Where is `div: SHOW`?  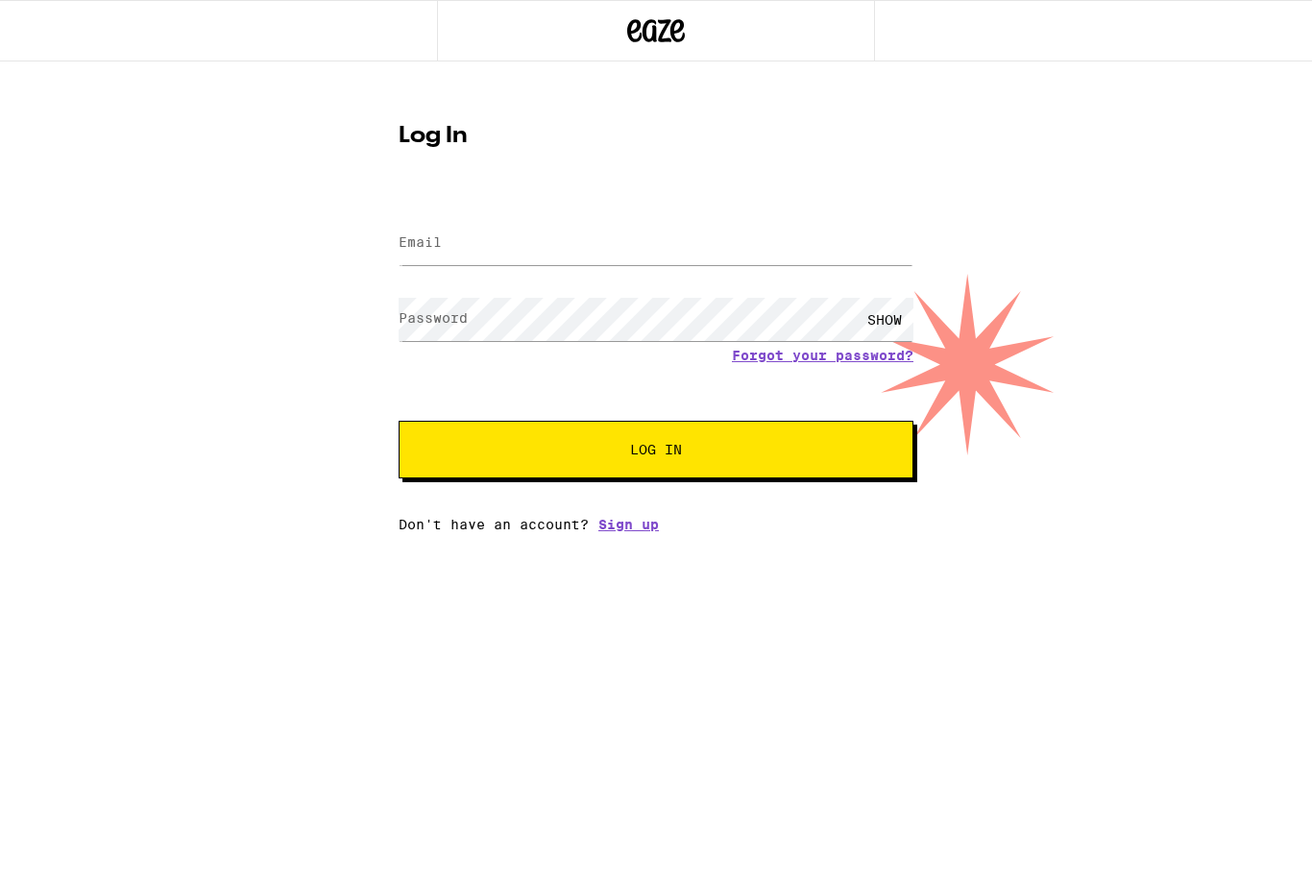 div: SHOW is located at coordinates (885, 319).